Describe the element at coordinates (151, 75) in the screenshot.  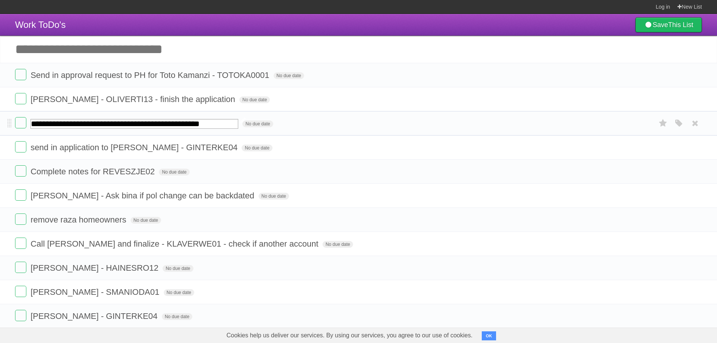
I see `span: Send in approval request to PH for Toto Kamanzi - TOTOKA0001` at that location.